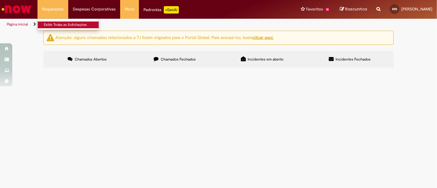  What do you see at coordinates (53, 9) in the screenshot?
I see `span: Requisições` at bounding box center [53, 9].